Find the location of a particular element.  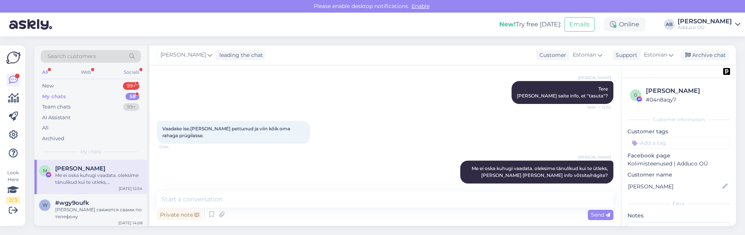

span: Search customers is located at coordinates (72, 56).